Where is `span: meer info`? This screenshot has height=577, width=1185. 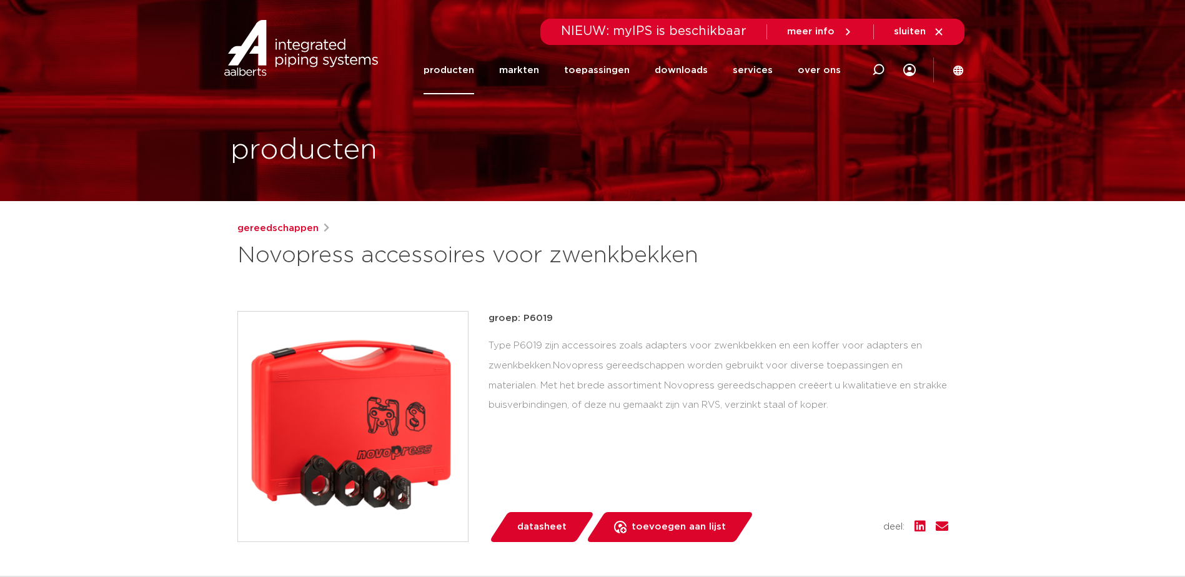
span: meer info is located at coordinates (811, 31).